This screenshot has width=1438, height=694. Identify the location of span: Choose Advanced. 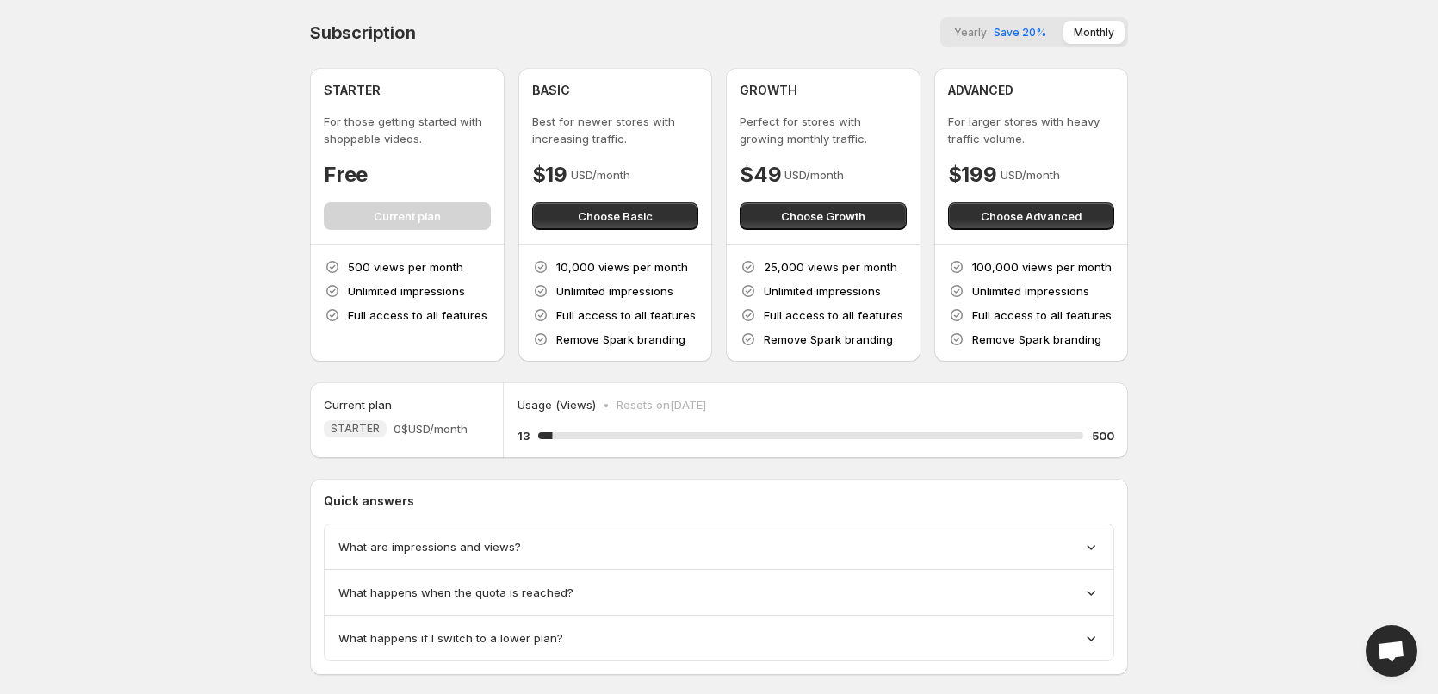
(1030, 216).